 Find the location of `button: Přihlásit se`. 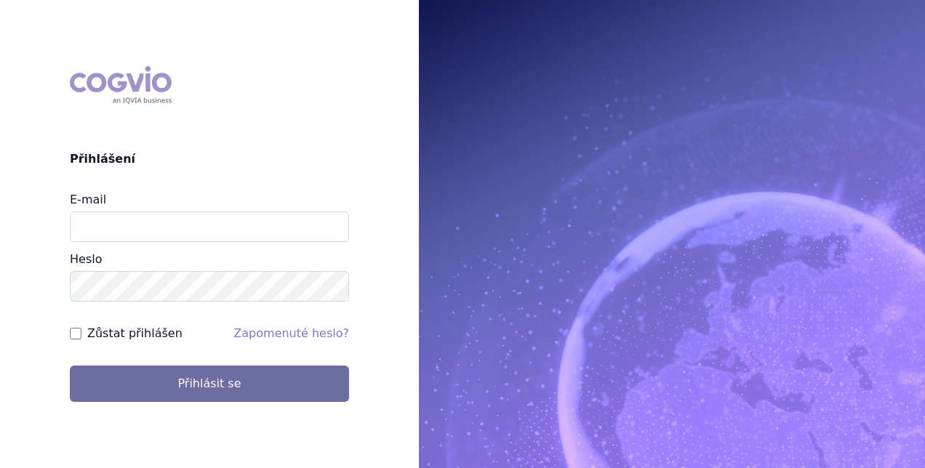

button: Přihlásit se is located at coordinates (209, 384).